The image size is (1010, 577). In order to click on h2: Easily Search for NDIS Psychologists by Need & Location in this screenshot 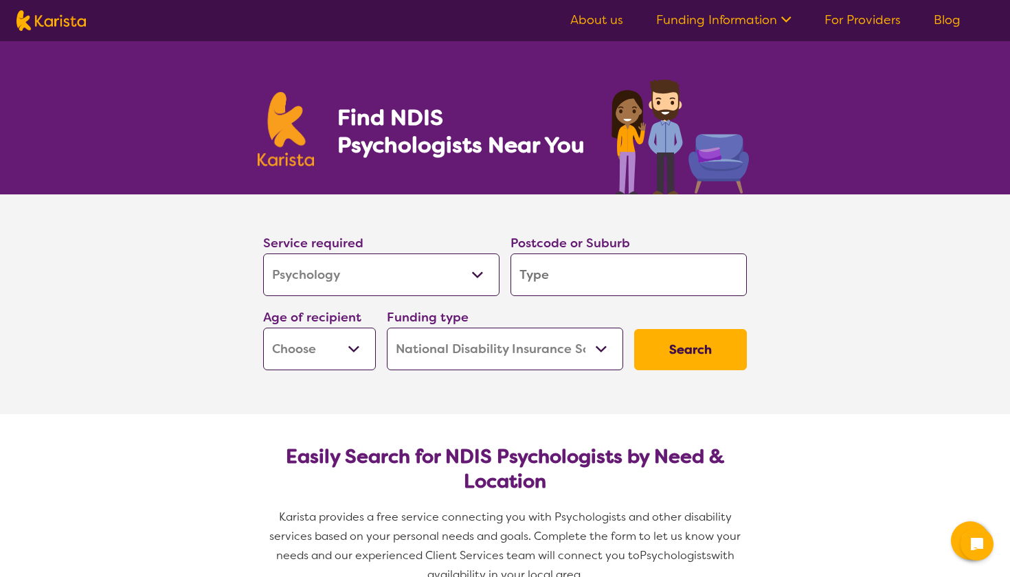, I will do `click(505, 469)`.